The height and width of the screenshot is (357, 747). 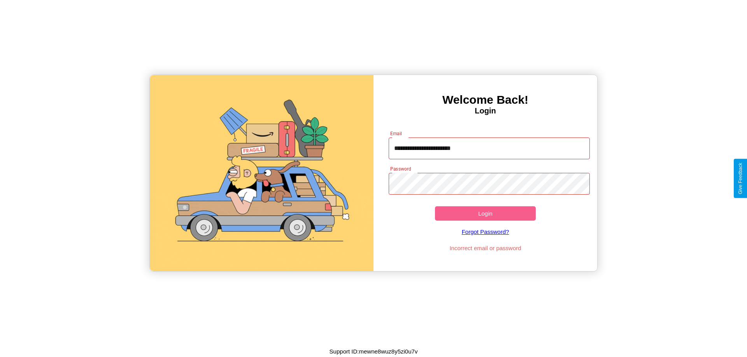 What do you see at coordinates (485, 214) in the screenshot?
I see `button: Login` at bounding box center [485, 214].